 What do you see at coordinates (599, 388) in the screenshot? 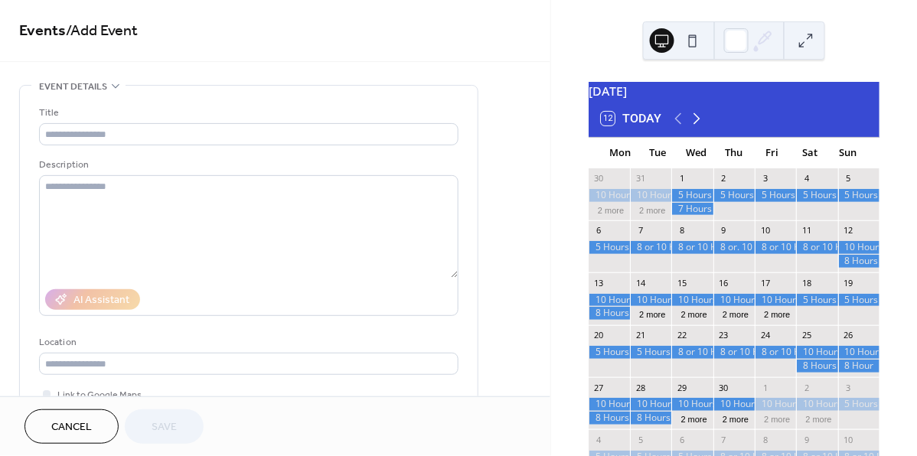
I see `div: 27` at bounding box center [599, 388].